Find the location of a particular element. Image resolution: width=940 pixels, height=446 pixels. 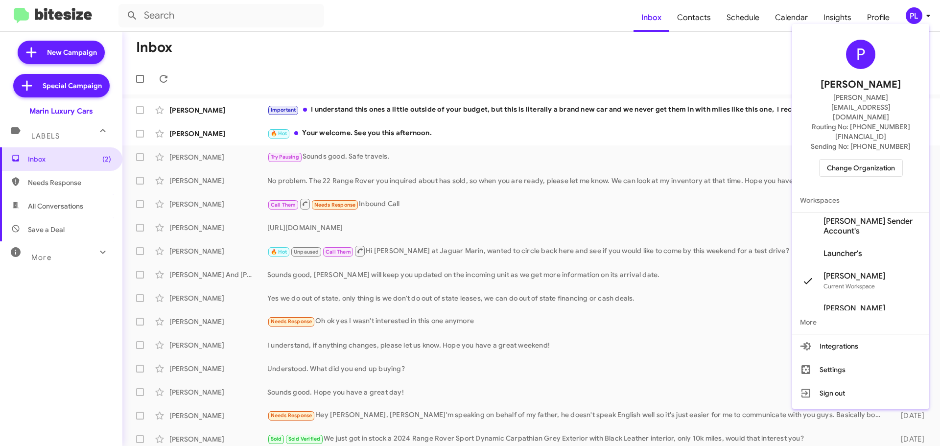

span: Current Workspace is located at coordinates (849, 286).